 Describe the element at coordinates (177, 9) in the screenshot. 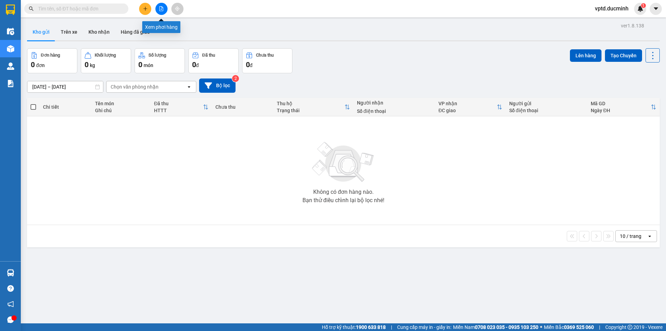

I see `button: aim` at that location.